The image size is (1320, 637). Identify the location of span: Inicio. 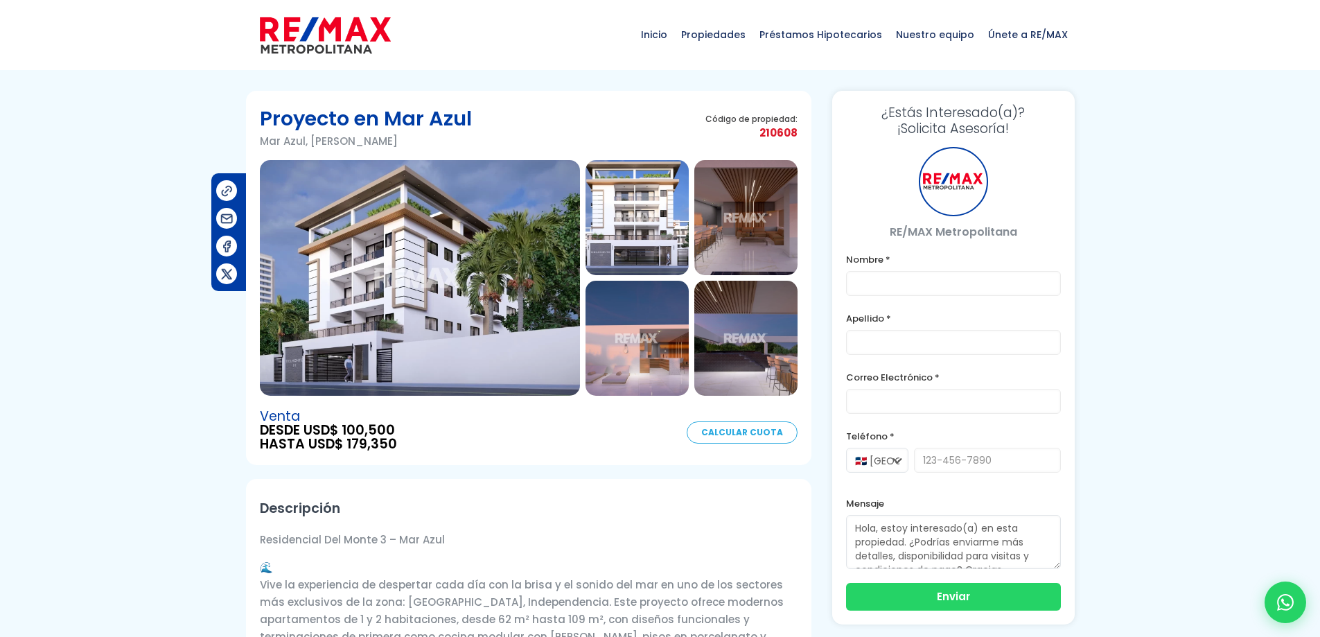
(654, 35).